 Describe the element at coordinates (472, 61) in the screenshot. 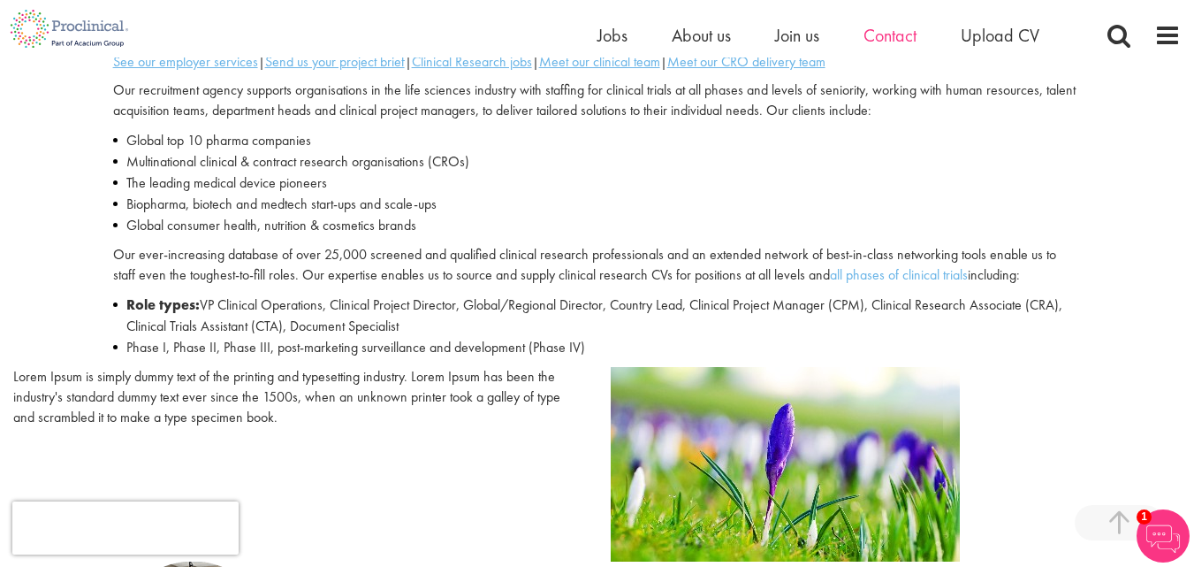

I see `a: Clinical Research jobs` at that location.